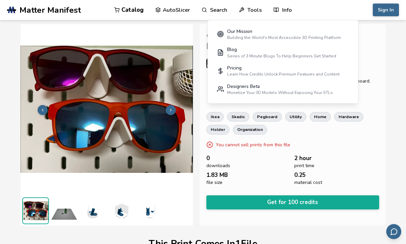 This screenshot has width=406, height=244. Describe the element at coordinates (300, 175) in the screenshot. I see `span: 0.25` at that location.